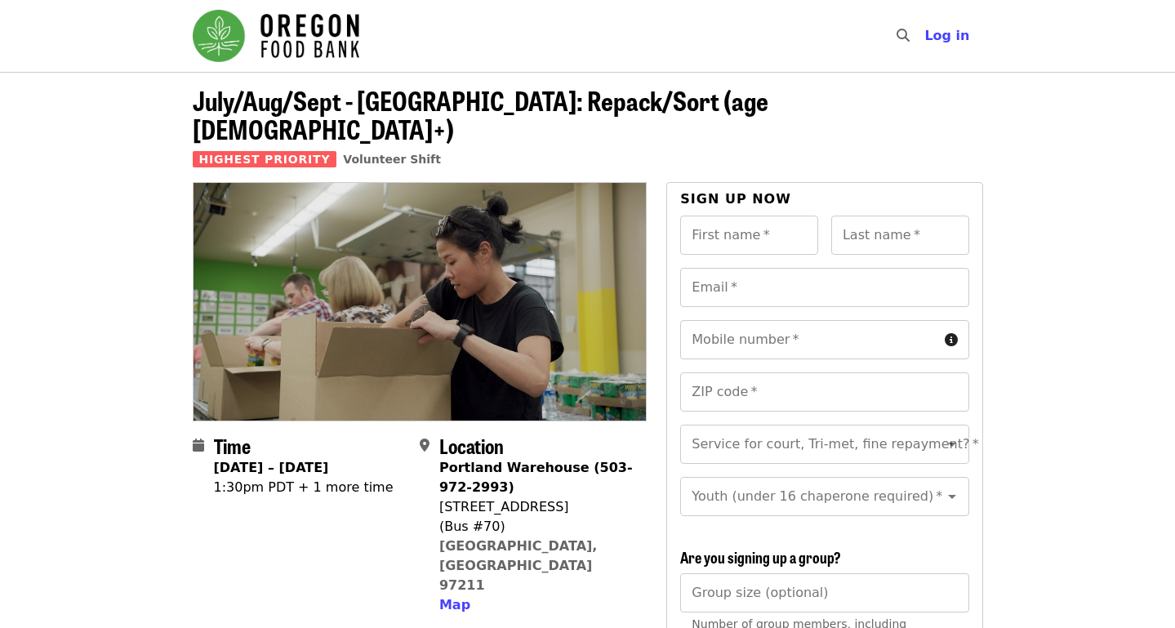 The image size is (1175, 628). I want to click on input: Last name, so click(900, 235).